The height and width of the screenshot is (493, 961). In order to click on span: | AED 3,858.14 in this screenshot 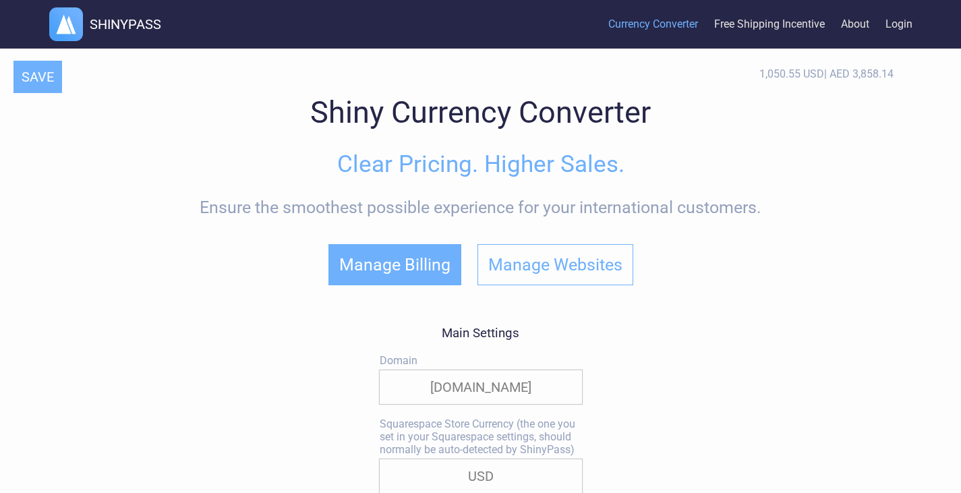, I will do `click(859, 74)`.